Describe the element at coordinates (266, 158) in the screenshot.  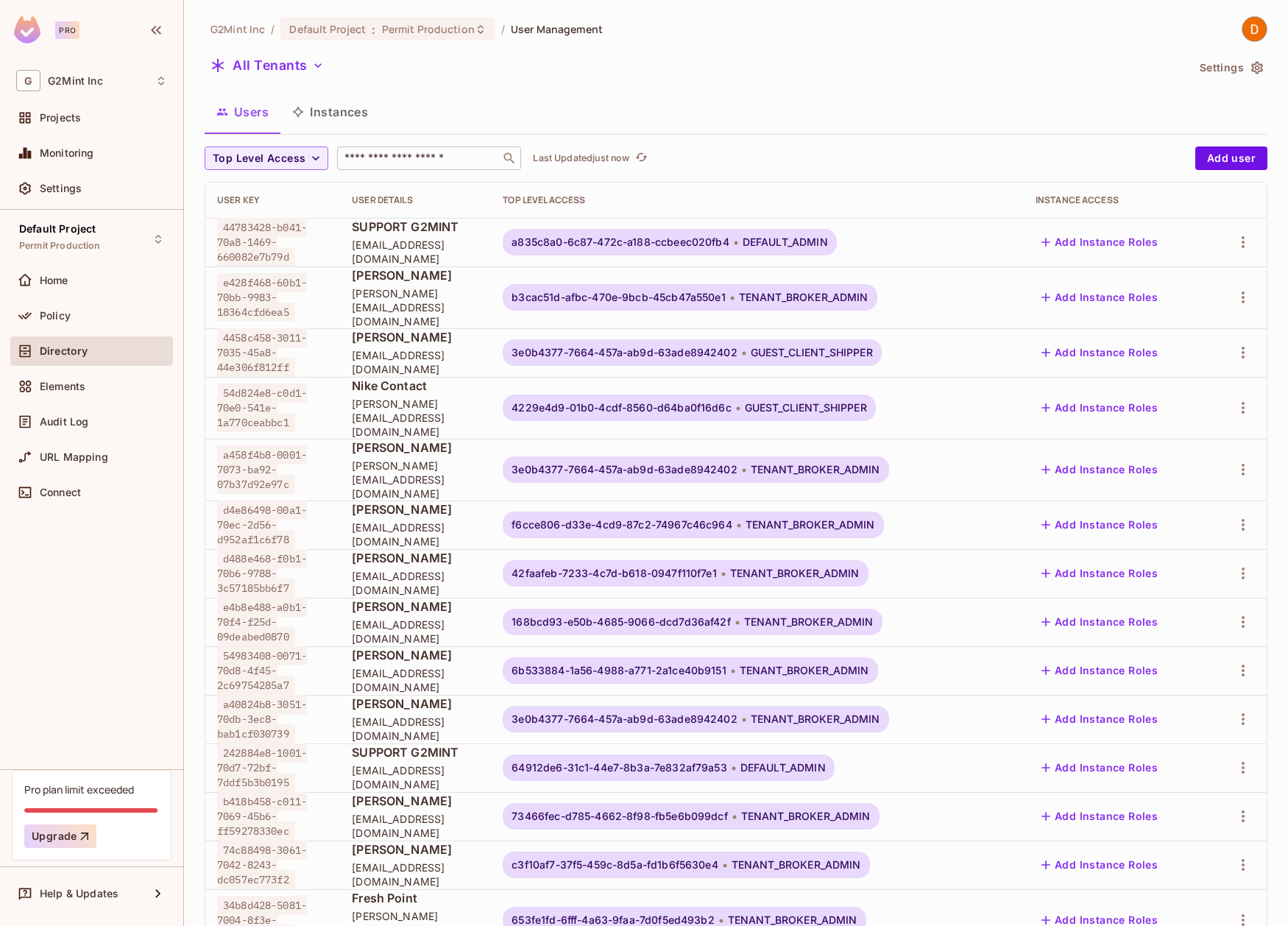
I see `button: Top Level Access` at that location.